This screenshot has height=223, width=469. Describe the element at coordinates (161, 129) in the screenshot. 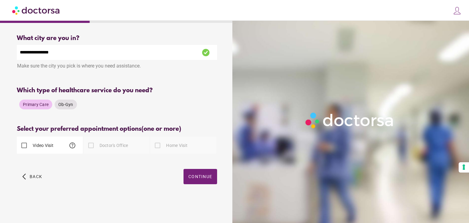

I see `span: (one or more)` at that location.